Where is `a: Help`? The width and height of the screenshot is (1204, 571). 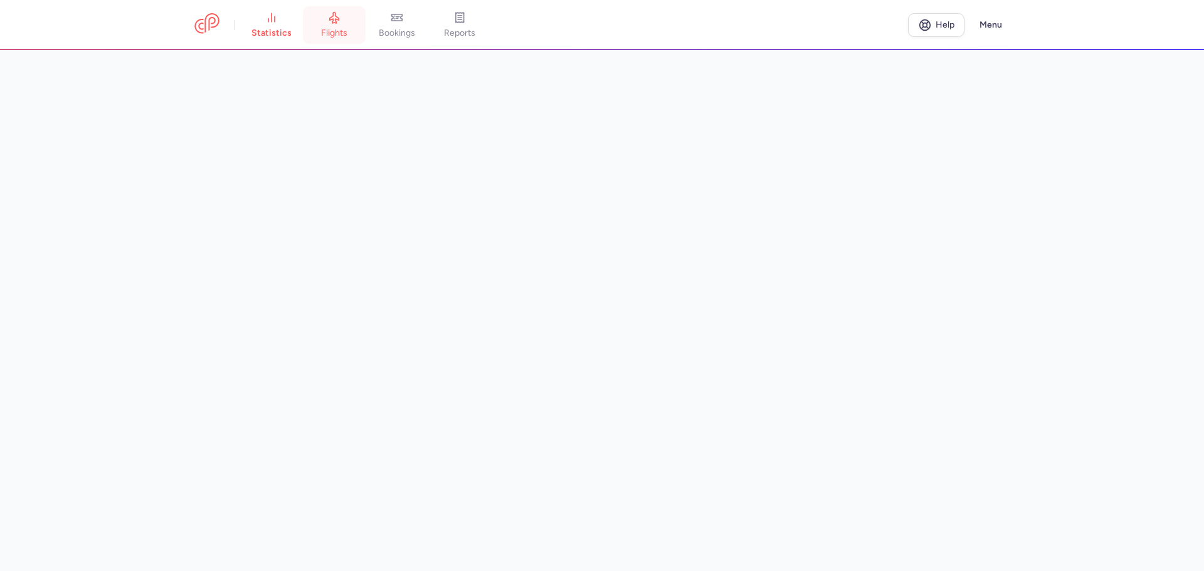 a: Help is located at coordinates (936, 25).